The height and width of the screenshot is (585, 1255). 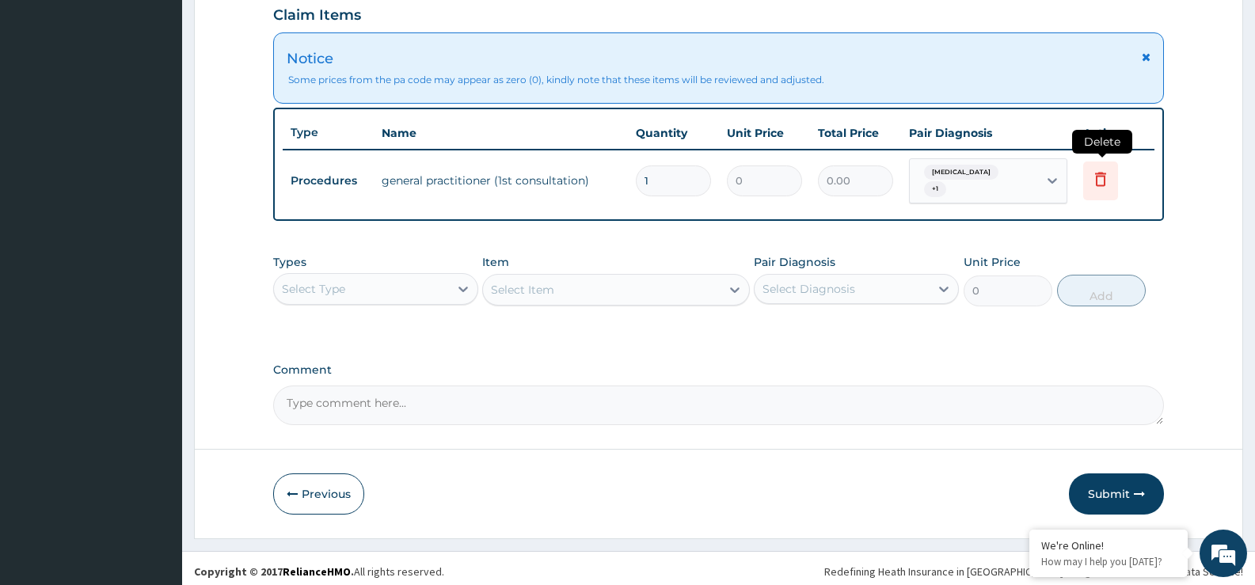 What do you see at coordinates (290, 262) in the screenshot?
I see `label: Types` at bounding box center [290, 262].